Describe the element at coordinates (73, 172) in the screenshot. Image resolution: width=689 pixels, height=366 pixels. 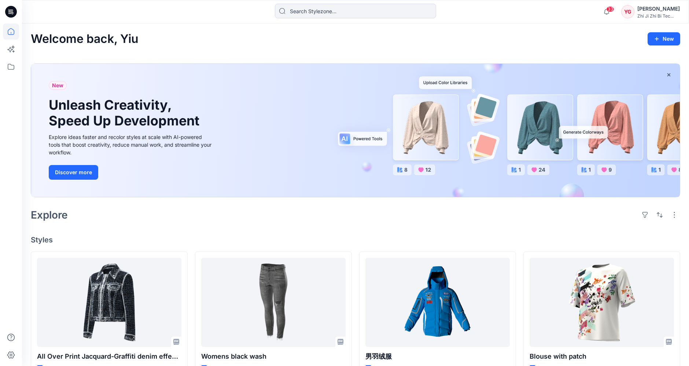
I see `button: Discover more` at that location.